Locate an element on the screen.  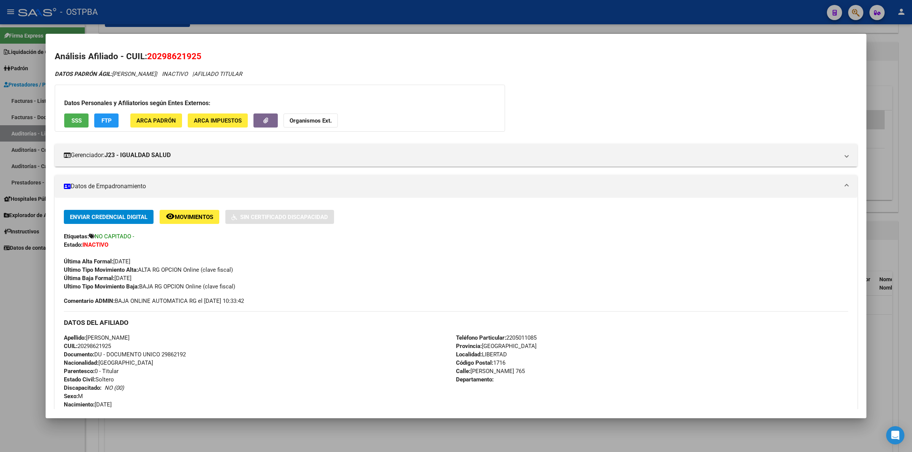
i: NO (00) is located at coordinates (114, 388).